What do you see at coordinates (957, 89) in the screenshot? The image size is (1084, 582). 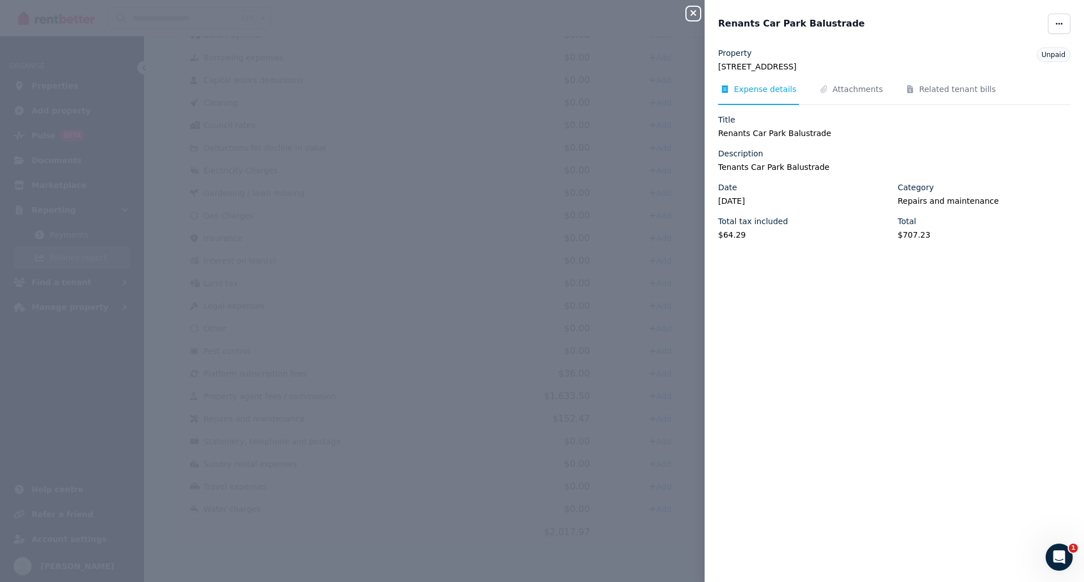 I see `span: Related tenant bills` at bounding box center [957, 89].